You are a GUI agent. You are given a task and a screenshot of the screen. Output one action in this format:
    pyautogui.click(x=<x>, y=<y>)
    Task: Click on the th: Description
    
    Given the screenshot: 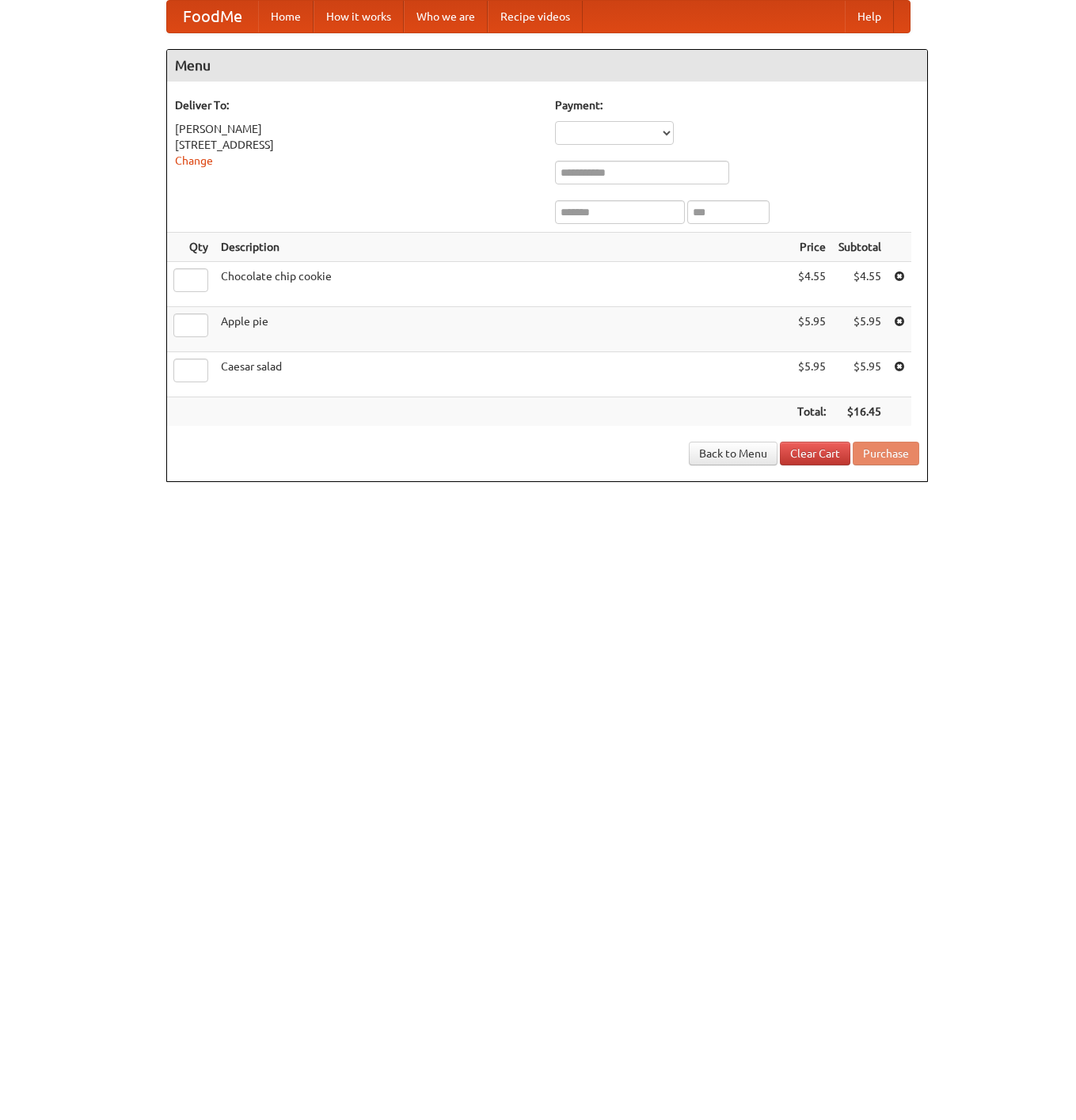 What is the action you would take?
    pyautogui.click(x=503, y=247)
    